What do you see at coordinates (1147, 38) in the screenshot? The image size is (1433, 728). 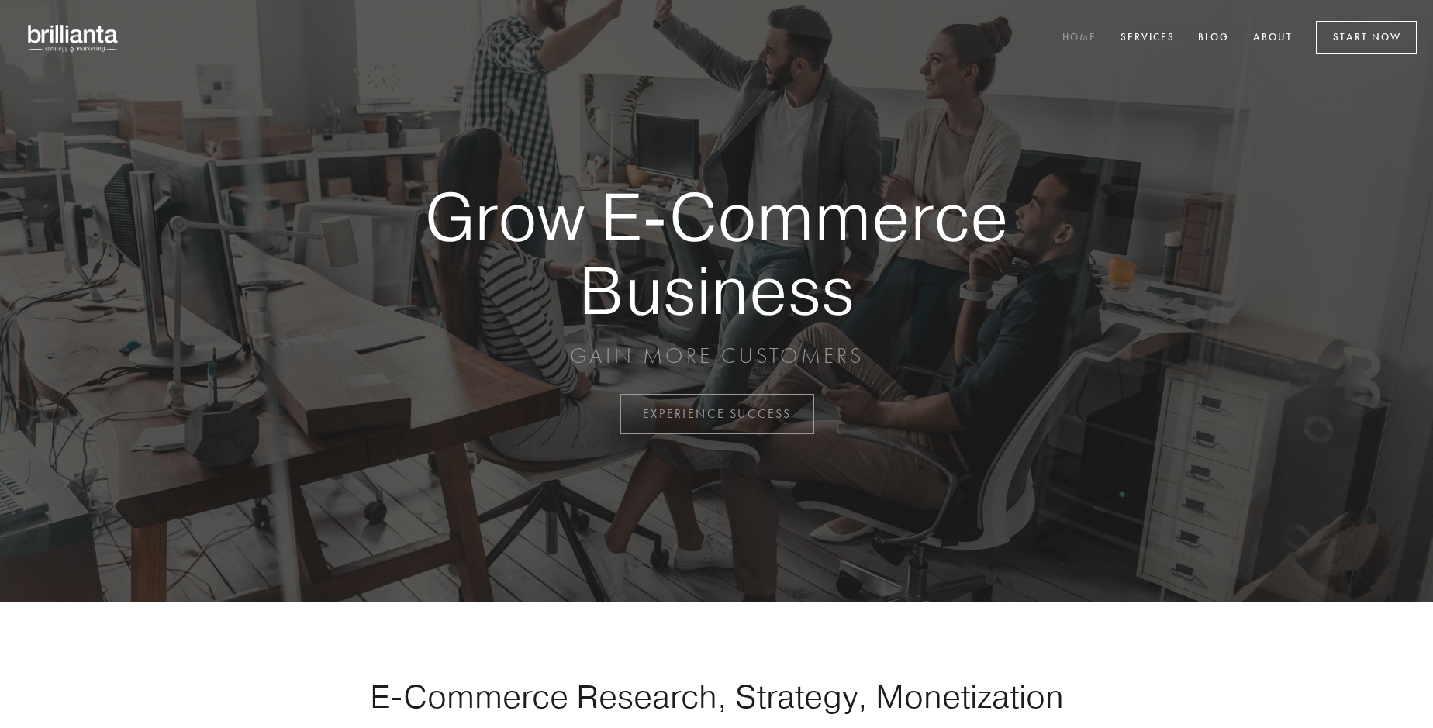 I see `a: Services` at bounding box center [1147, 38].